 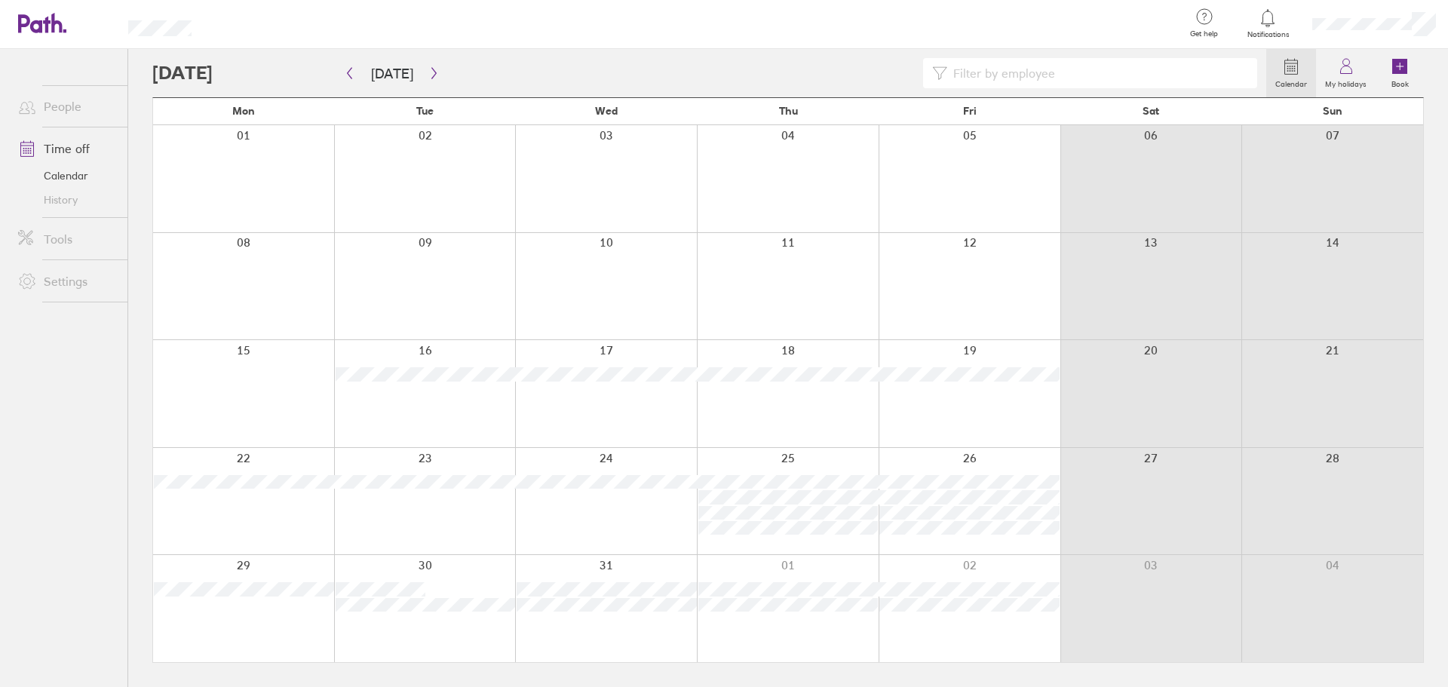 I want to click on a: Book, so click(x=1400, y=73).